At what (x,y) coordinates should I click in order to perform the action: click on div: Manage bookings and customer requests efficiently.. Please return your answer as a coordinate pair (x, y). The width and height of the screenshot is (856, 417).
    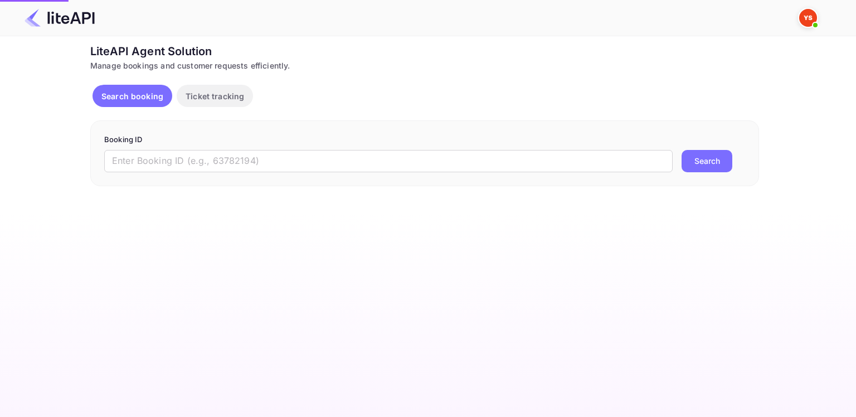
    Looking at the image, I should click on (425, 65).